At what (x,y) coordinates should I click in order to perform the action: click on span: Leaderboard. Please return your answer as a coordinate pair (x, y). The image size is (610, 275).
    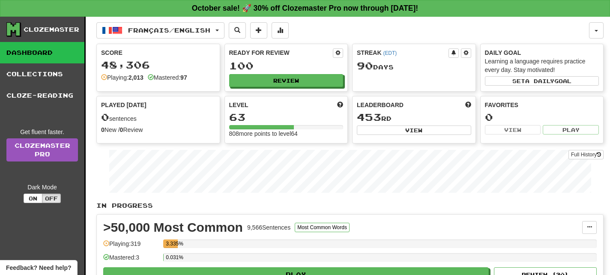
    Looking at the image, I should click on (380, 105).